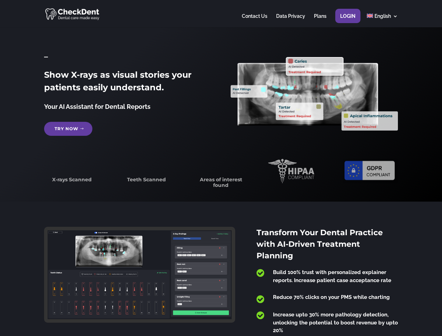 The image size is (442, 336). What do you see at coordinates (332, 276) in the screenshot?
I see `span: Build 100% trust with personalized explainer reports. Increase patient case acceptance rate` at bounding box center [332, 276].